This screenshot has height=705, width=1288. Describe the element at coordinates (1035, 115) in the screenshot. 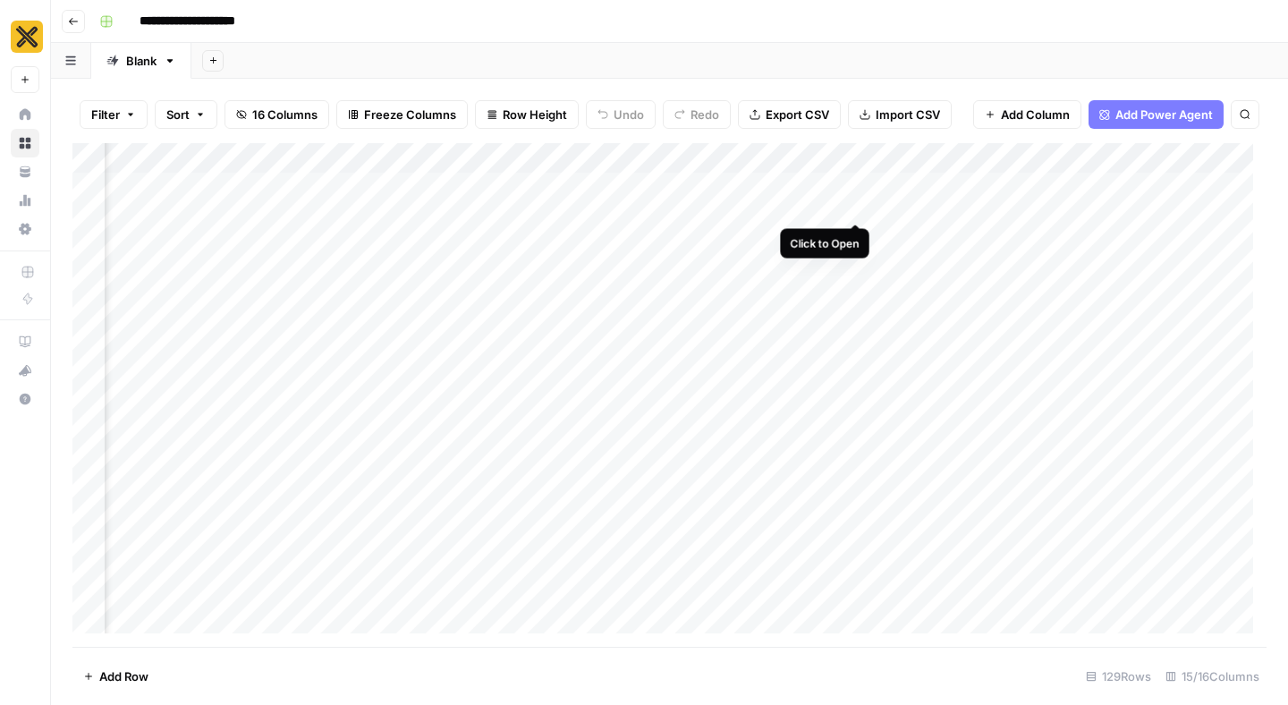

I see `span: Add Column` at that location.